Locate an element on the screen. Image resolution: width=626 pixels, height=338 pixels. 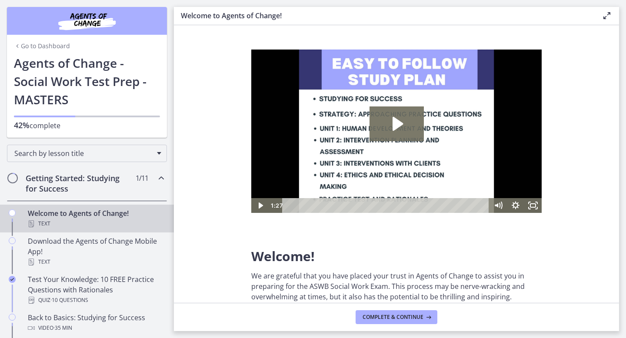
div: Download the Agents of Change Mobile App! is located at coordinates (96, 252).